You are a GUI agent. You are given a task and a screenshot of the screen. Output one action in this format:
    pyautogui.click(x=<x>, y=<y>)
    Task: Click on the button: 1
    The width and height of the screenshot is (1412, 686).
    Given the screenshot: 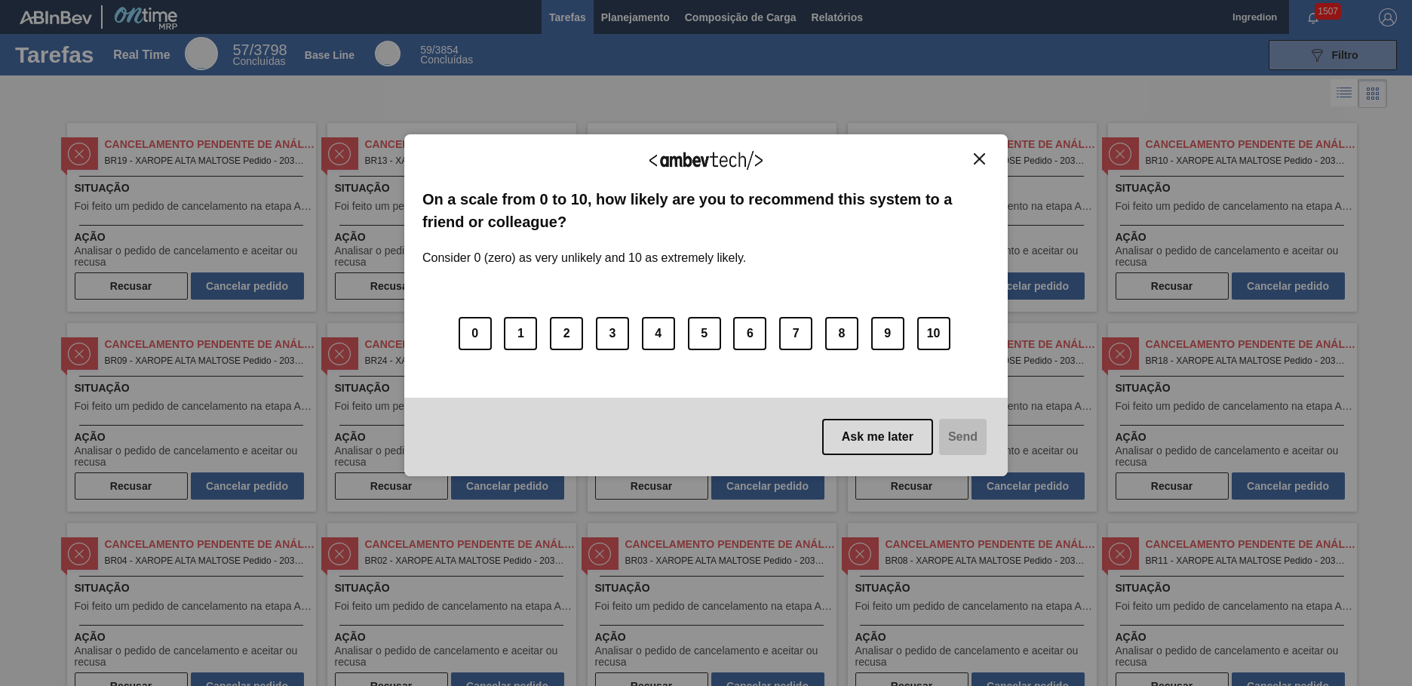 What is the action you would take?
    pyautogui.click(x=520, y=333)
    